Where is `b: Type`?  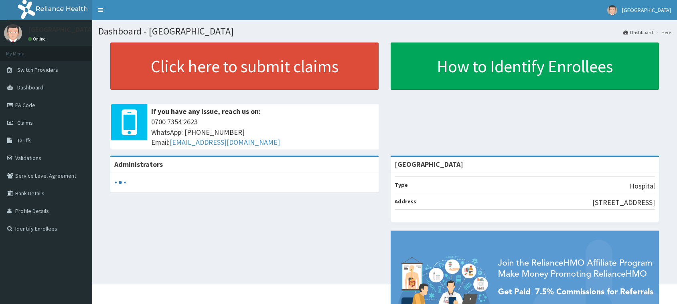
b: Type is located at coordinates (401, 185).